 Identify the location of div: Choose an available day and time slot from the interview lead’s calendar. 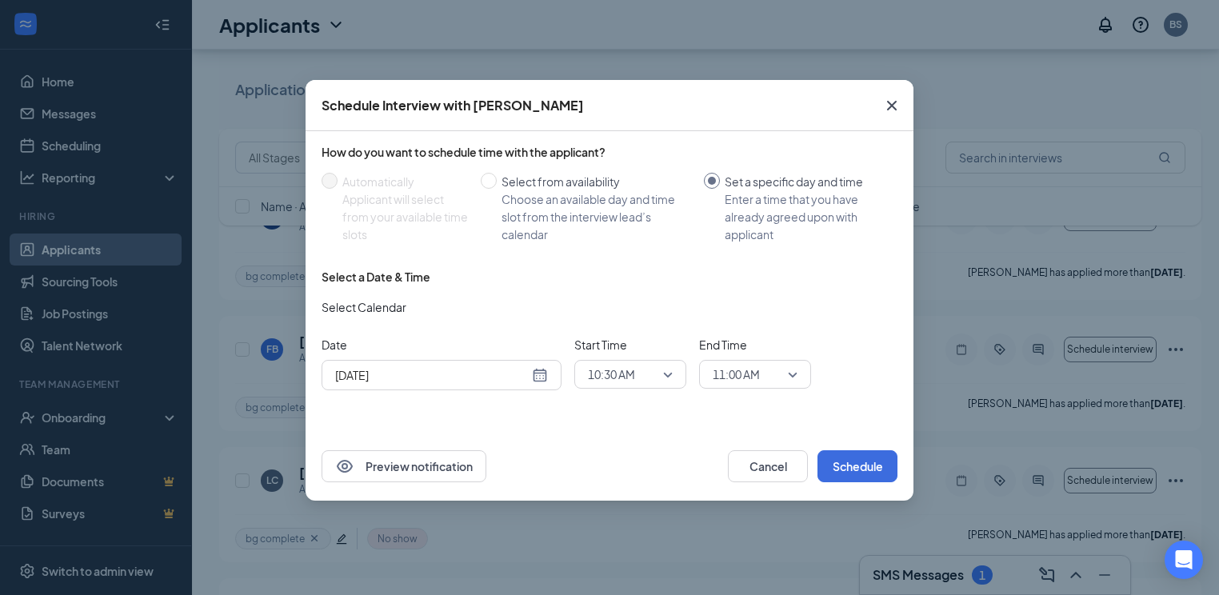
(596, 217).